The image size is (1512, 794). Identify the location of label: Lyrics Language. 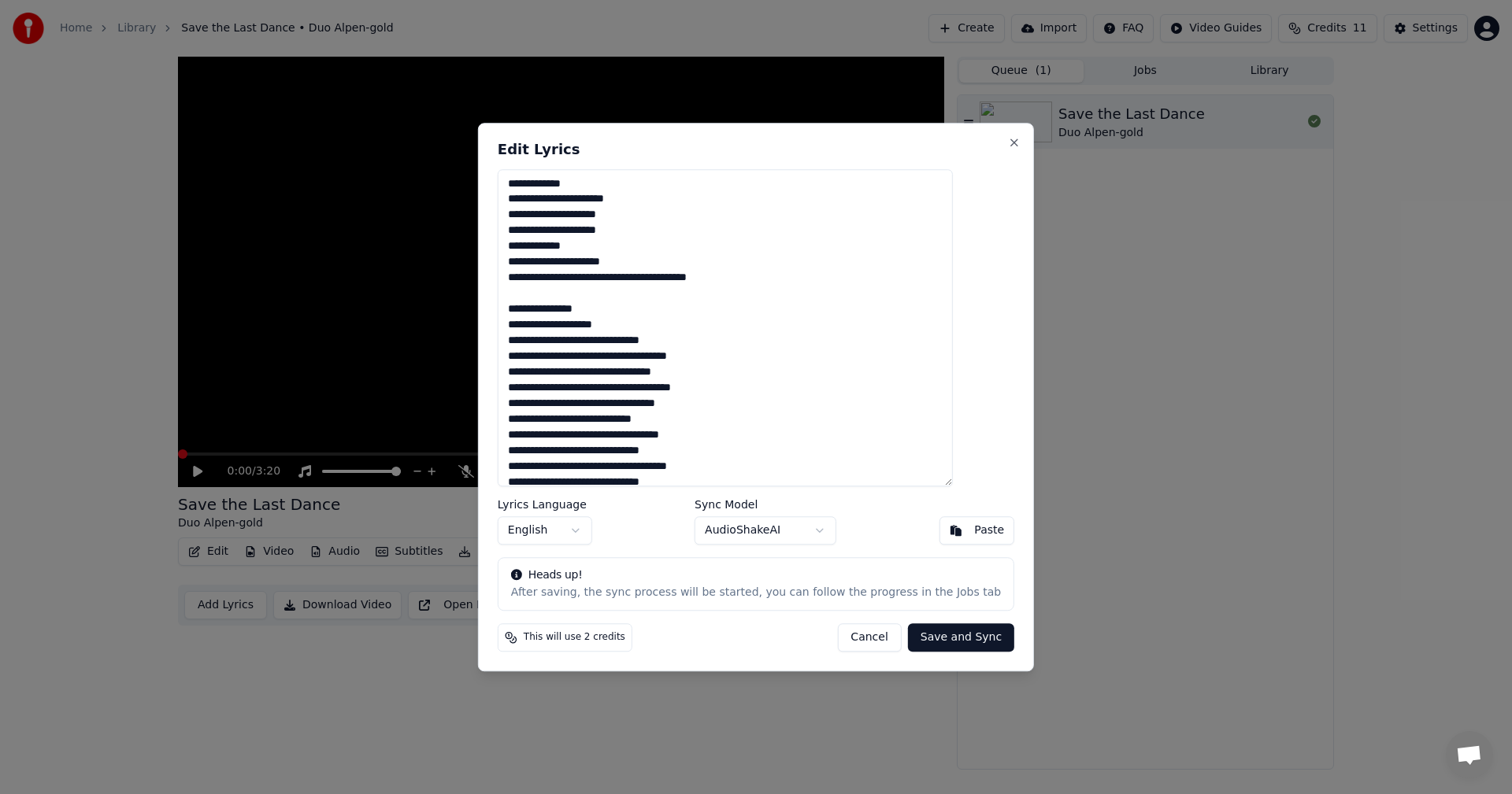
(545, 504).